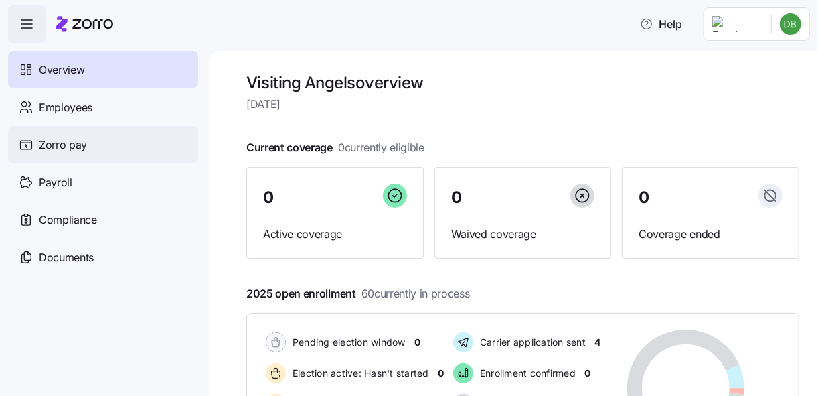 Image resolution: width=818 pixels, height=396 pixels. Describe the element at coordinates (66, 107) in the screenshot. I see `span: Employees` at that location.